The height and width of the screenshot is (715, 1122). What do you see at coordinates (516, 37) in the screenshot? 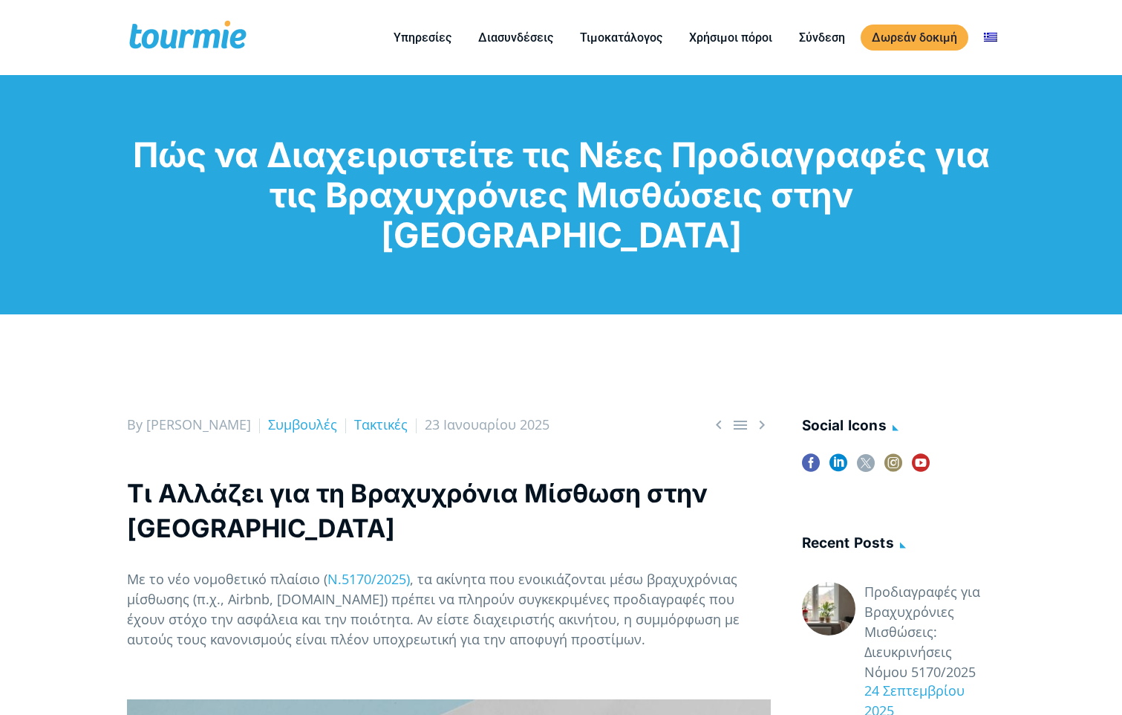
I see `a: Διασυνδέσεις` at bounding box center [516, 37].